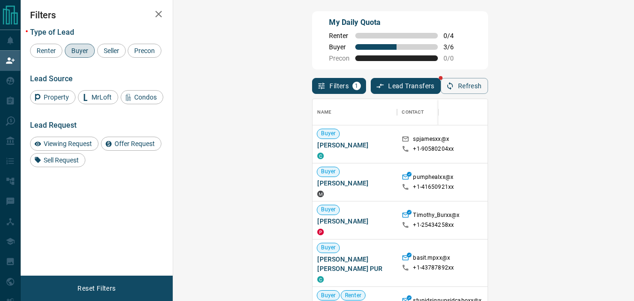 The height and width of the screenshot is (301, 634). What do you see at coordinates (142, 97) in the screenshot?
I see `div: Condos` at bounding box center [142, 97].